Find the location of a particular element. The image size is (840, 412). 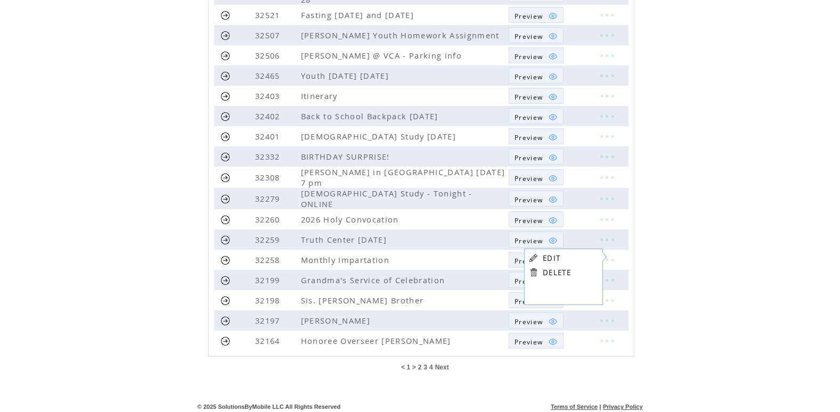

a: Terms of Service is located at coordinates (574, 407).